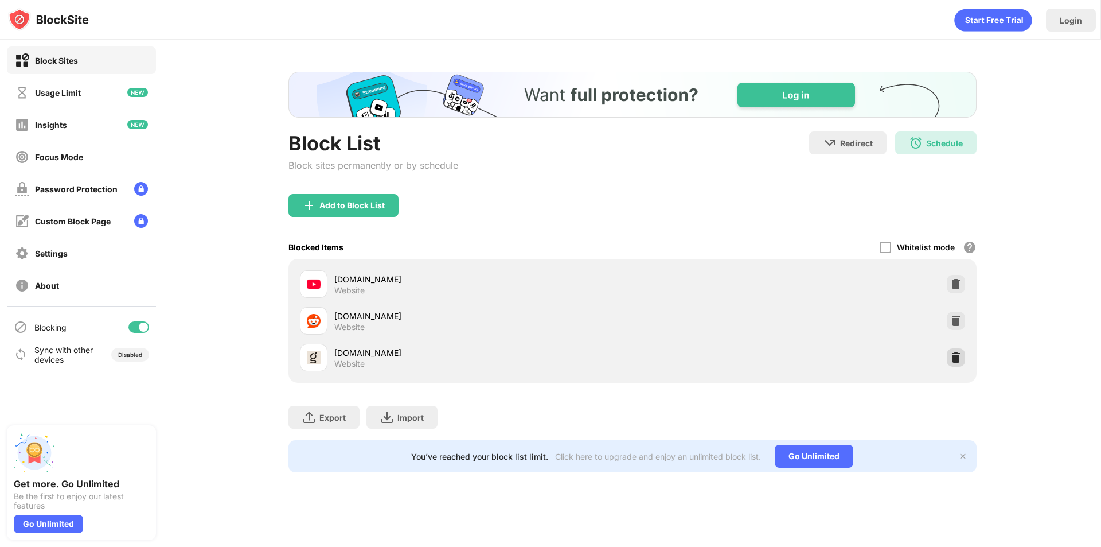 The width and height of the screenshot is (1101, 547). Describe the element at coordinates (48, 19) in the screenshot. I see `img: logo-blocksite.svg` at that location.